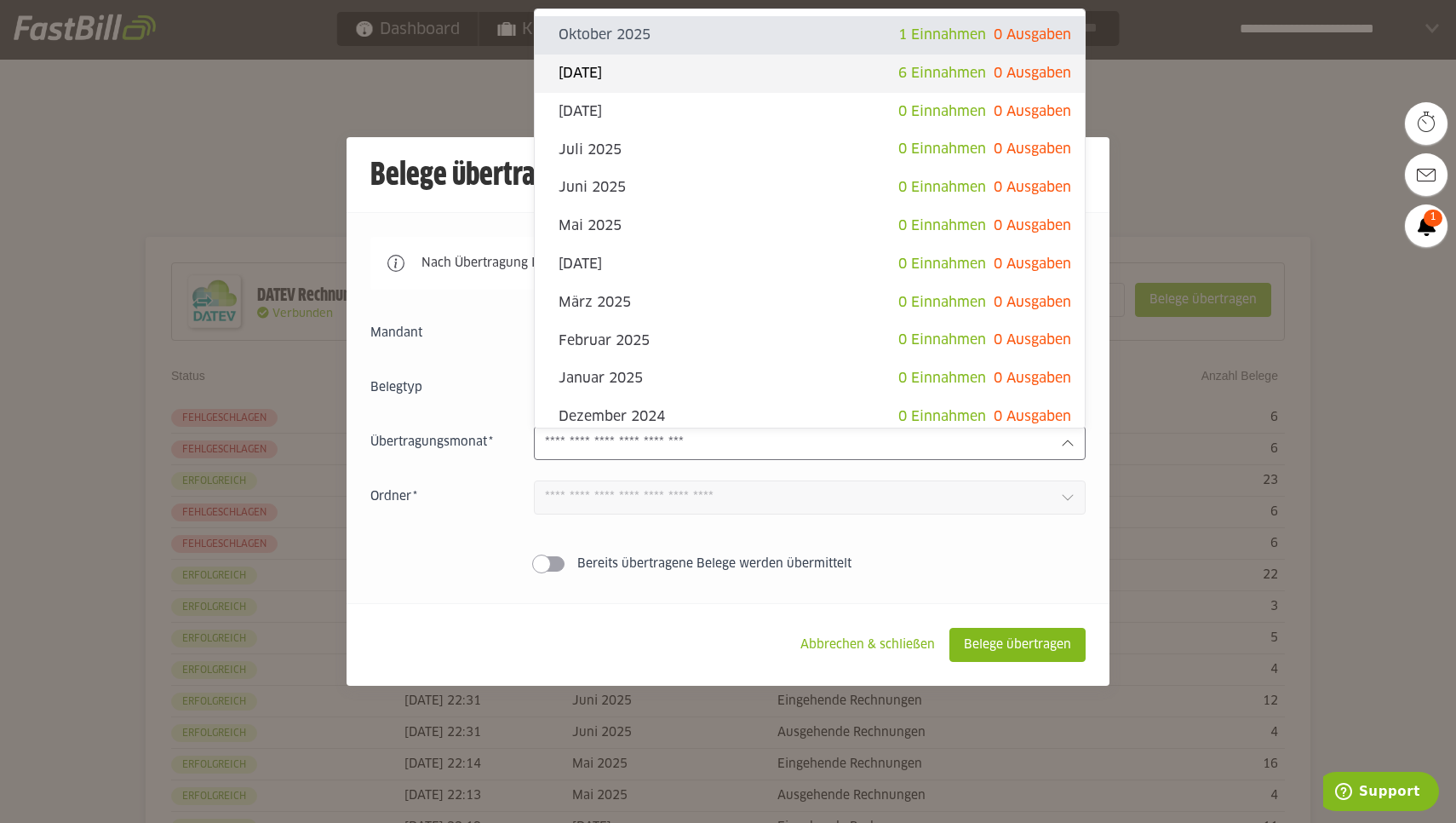 The image size is (1456, 823). What do you see at coordinates (810, 35) in the screenshot?
I see `sl-option: Oktober 2025` at bounding box center [810, 35].